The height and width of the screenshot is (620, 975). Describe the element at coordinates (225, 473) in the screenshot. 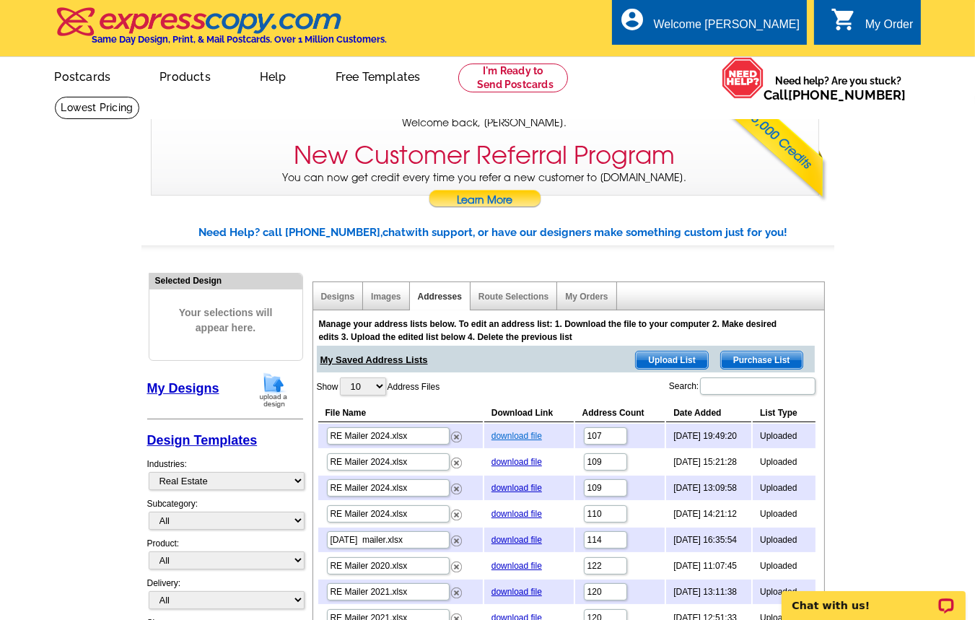

I see `div: Industries:` at that location.